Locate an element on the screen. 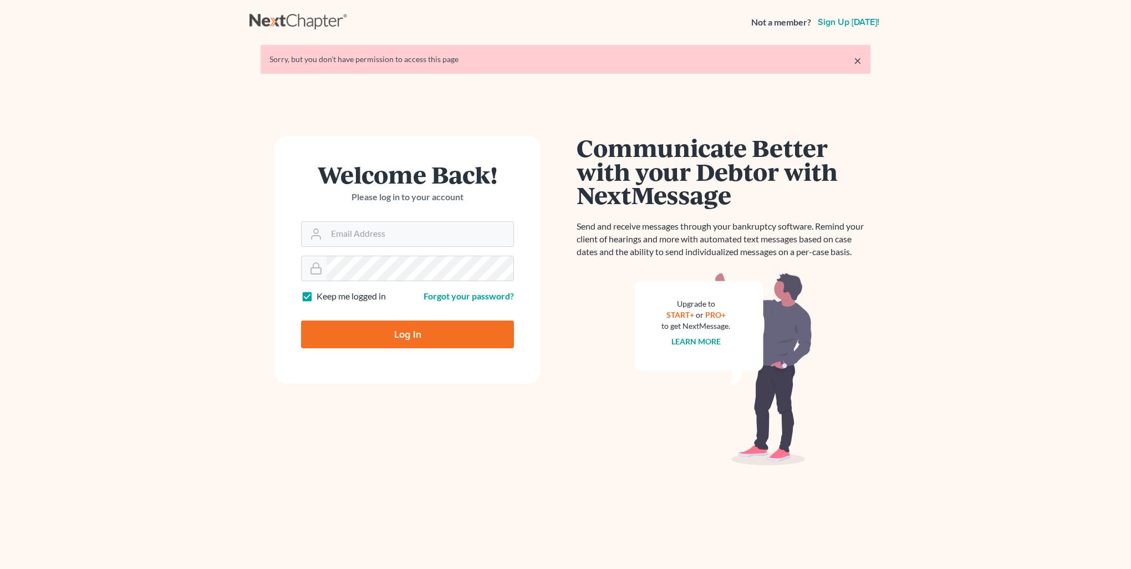  a: PRO+ is located at coordinates (715, 314).